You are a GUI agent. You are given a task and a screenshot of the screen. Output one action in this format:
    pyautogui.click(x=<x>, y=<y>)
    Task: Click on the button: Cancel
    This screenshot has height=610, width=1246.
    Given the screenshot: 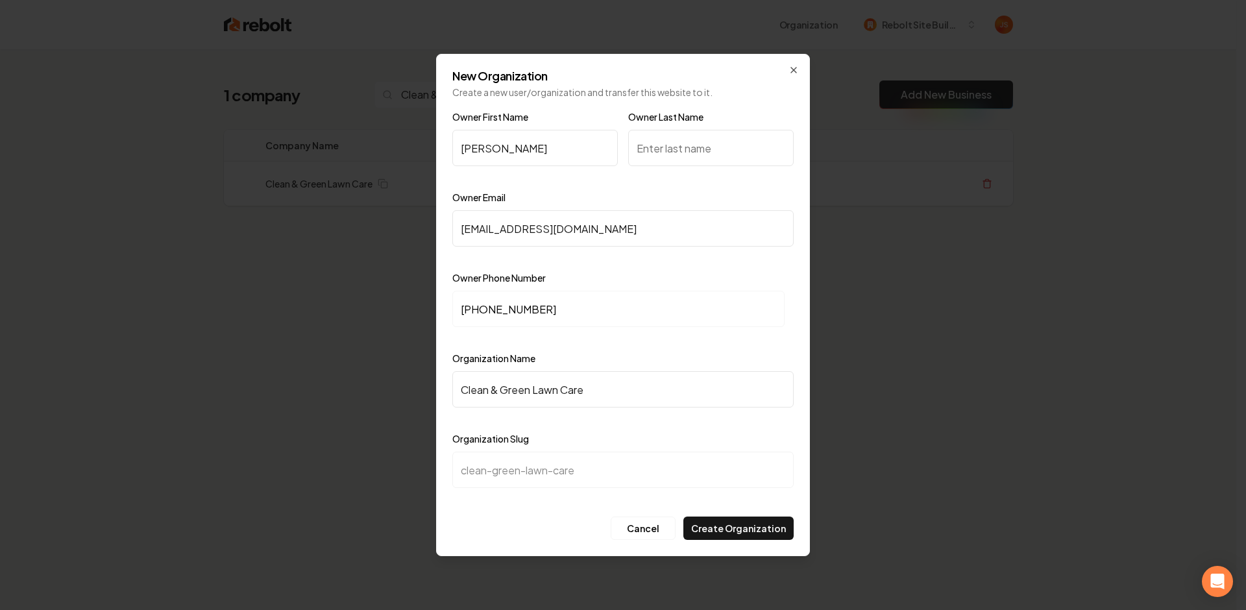 What is the action you would take?
    pyautogui.click(x=643, y=528)
    